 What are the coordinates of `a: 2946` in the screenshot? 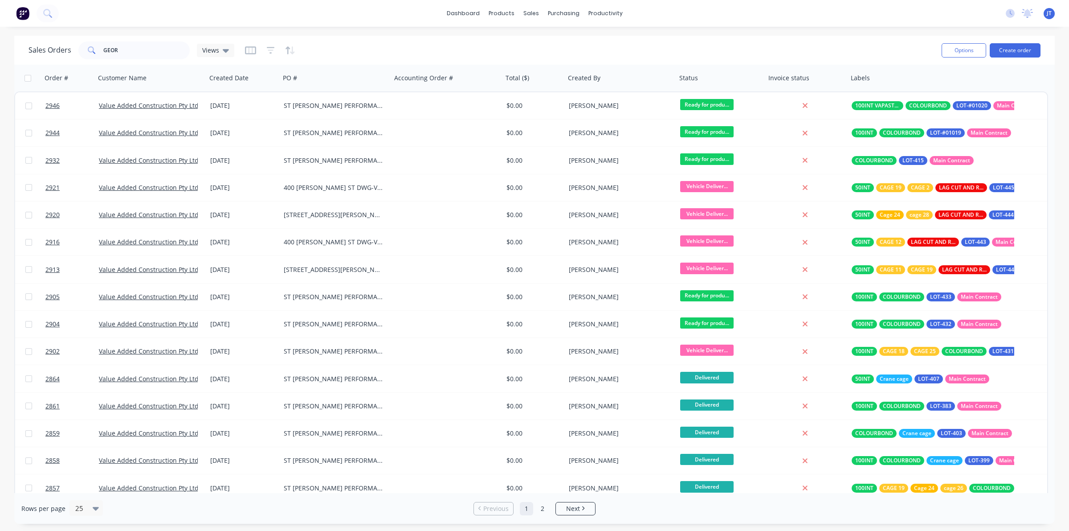 It's located at (72, 106).